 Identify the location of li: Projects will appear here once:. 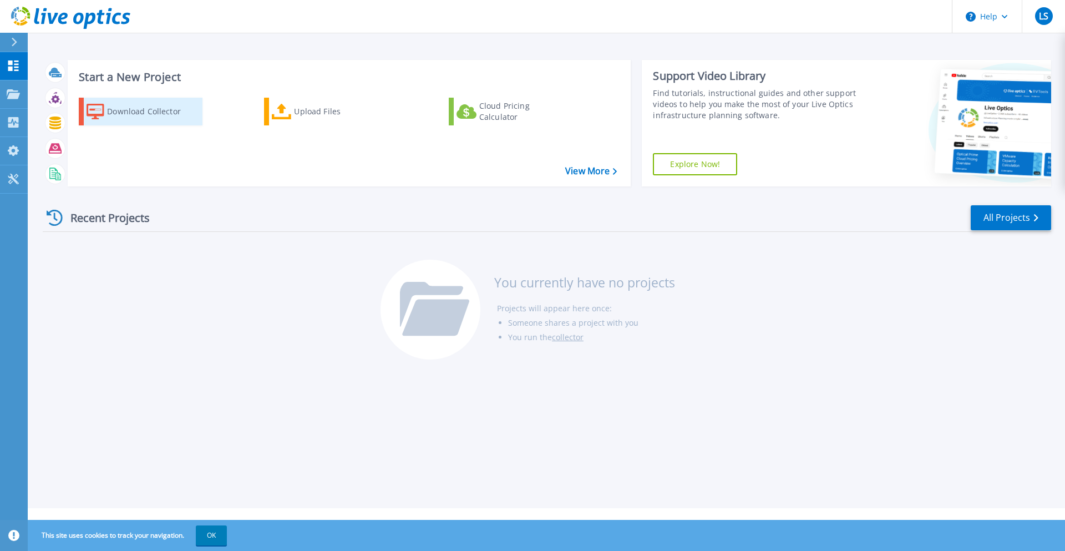
(586, 308).